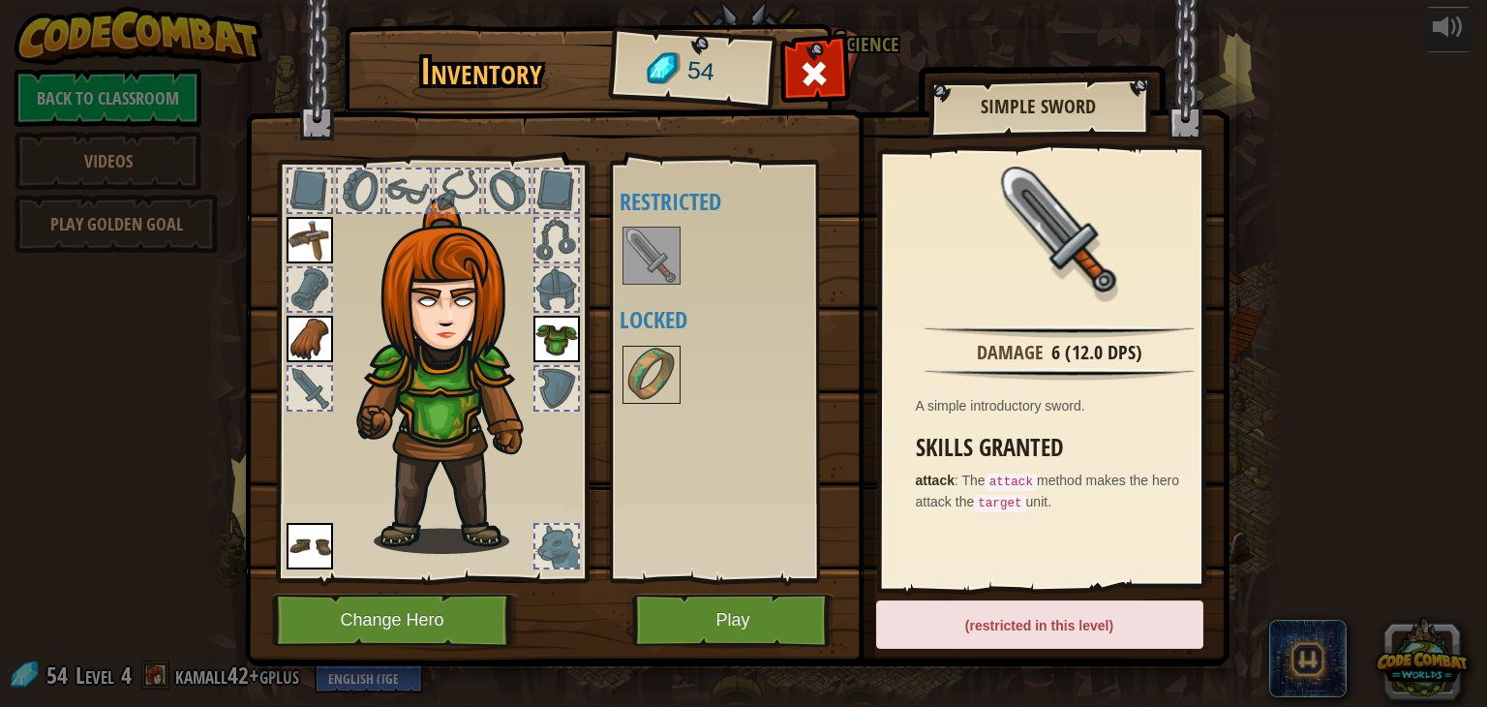  Describe the element at coordinates (935, 480) in the screenshot. I see `strong: attack` at that location.